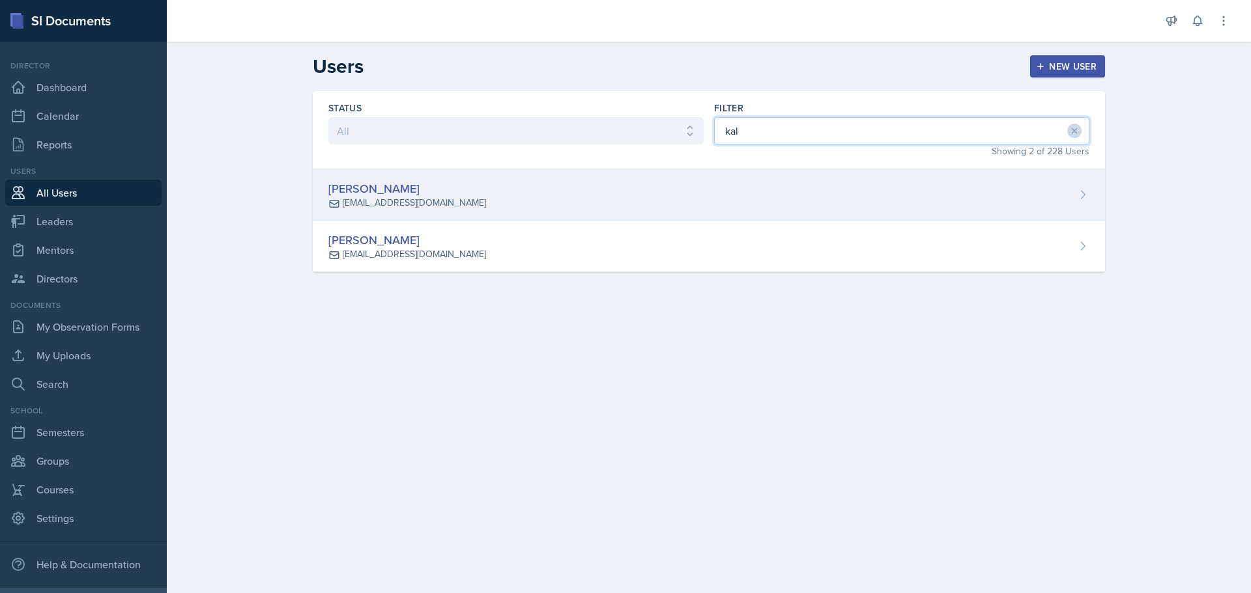 This screenshot has width=1251, height=593. Describe the element at coordinates (83, 171) in the screenshot. I see `div: Users` at that location.